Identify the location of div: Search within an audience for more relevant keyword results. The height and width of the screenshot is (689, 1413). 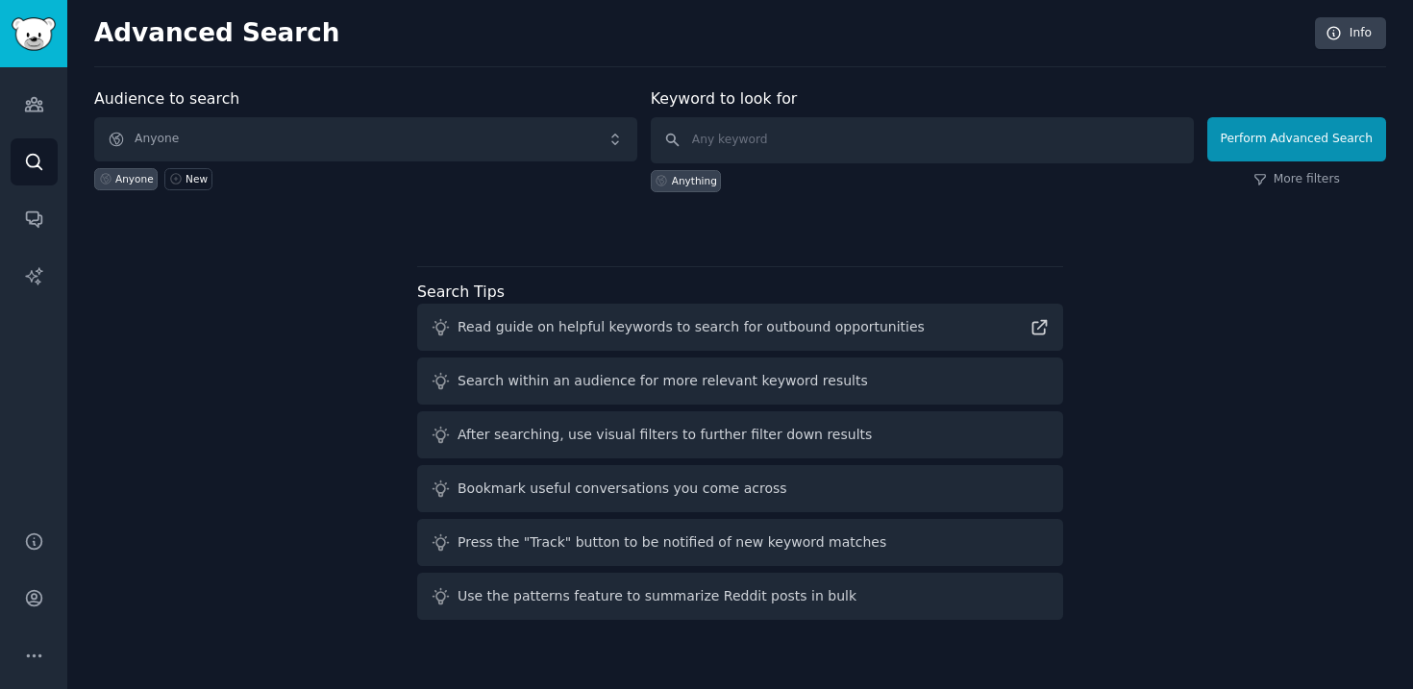
(662, 381).